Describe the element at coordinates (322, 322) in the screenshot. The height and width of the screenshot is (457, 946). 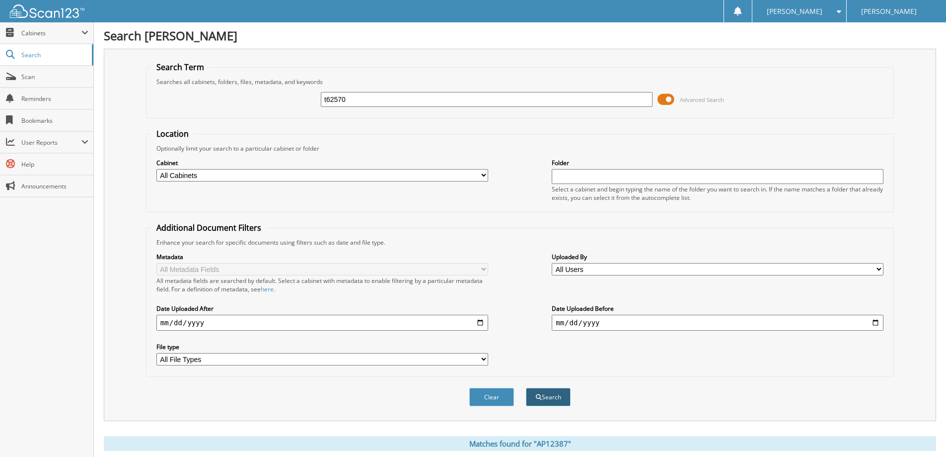
I see `input: start` at that location.